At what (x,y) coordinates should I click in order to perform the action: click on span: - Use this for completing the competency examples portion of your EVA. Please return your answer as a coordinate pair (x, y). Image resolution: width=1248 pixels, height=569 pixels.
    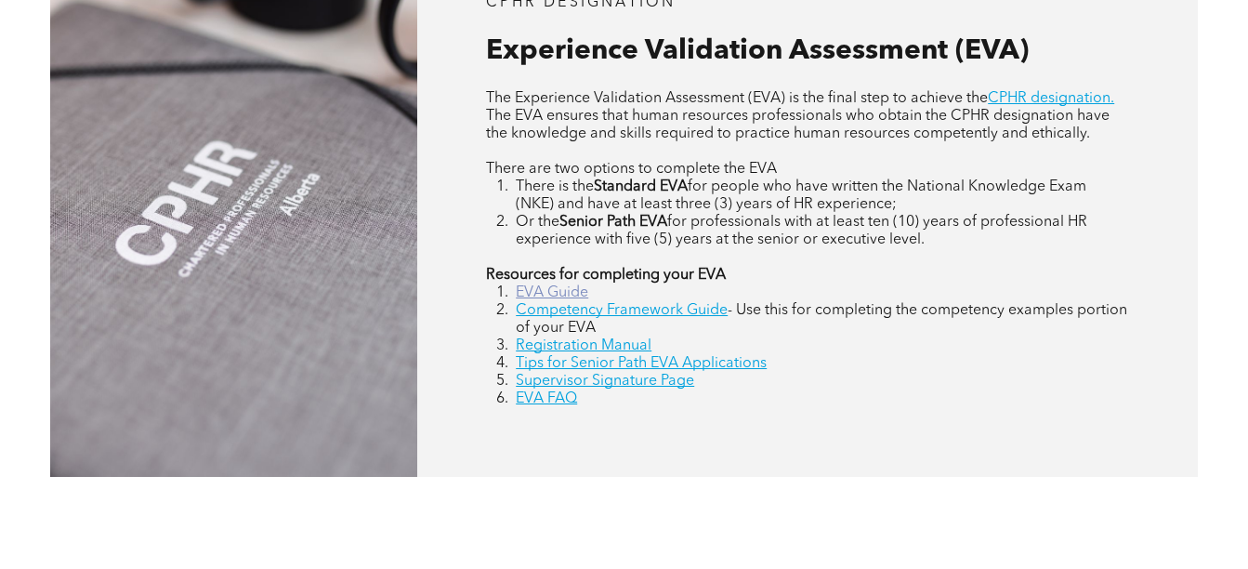
    Looking at the image, I should click on (822, 319).